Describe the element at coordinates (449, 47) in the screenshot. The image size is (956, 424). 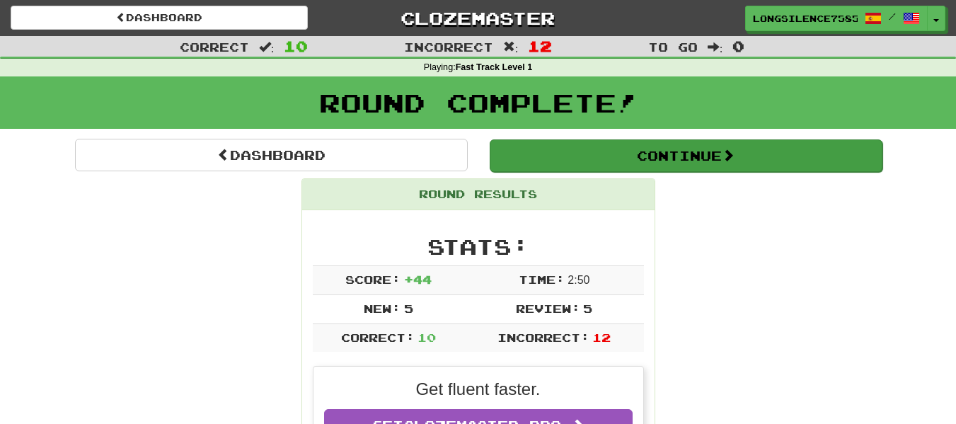
I see `span: Incorrect` at that location.